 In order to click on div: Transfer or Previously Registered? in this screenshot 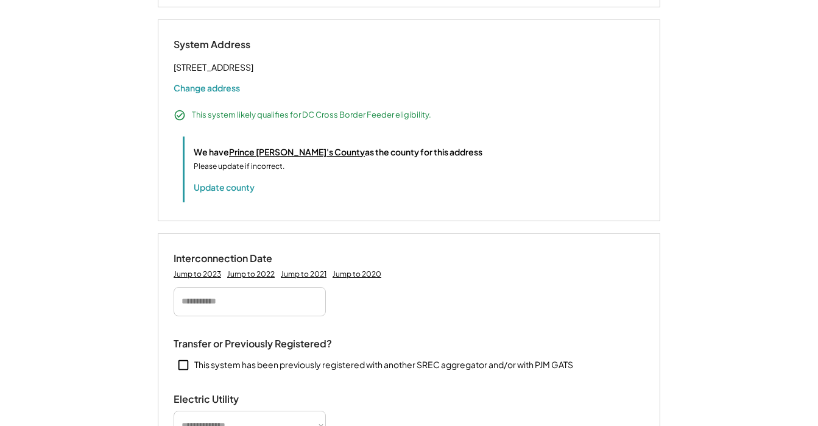, I will do `click(253, 343)`.